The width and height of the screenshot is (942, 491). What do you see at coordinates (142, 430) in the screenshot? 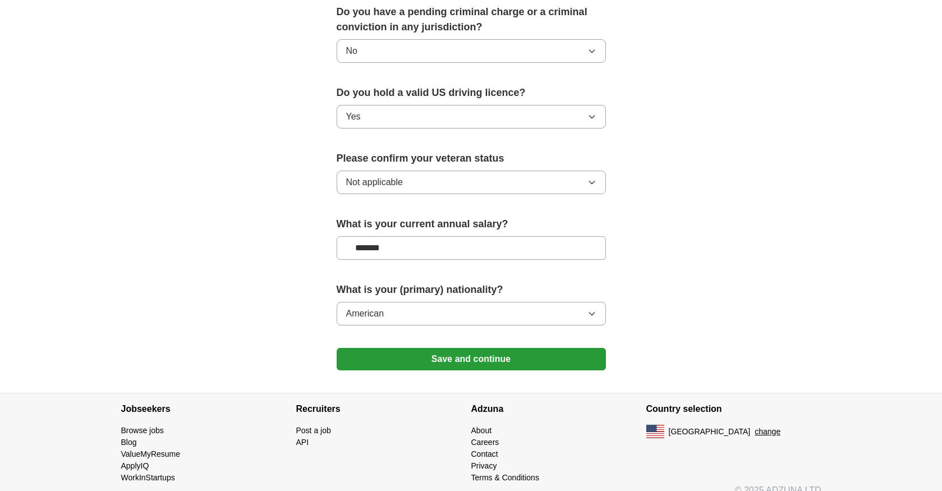
I see `a: Browse jobs` at bounding box center [142, 430].